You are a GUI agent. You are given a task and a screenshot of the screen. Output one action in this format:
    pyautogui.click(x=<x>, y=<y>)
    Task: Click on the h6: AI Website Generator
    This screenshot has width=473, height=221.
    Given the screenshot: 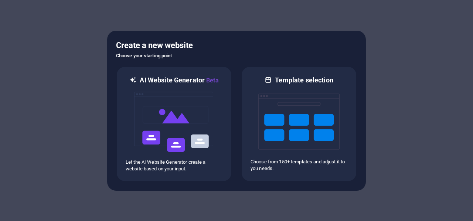 What is the action you would take?
    pyautogui.click(x=179, y=80)
    